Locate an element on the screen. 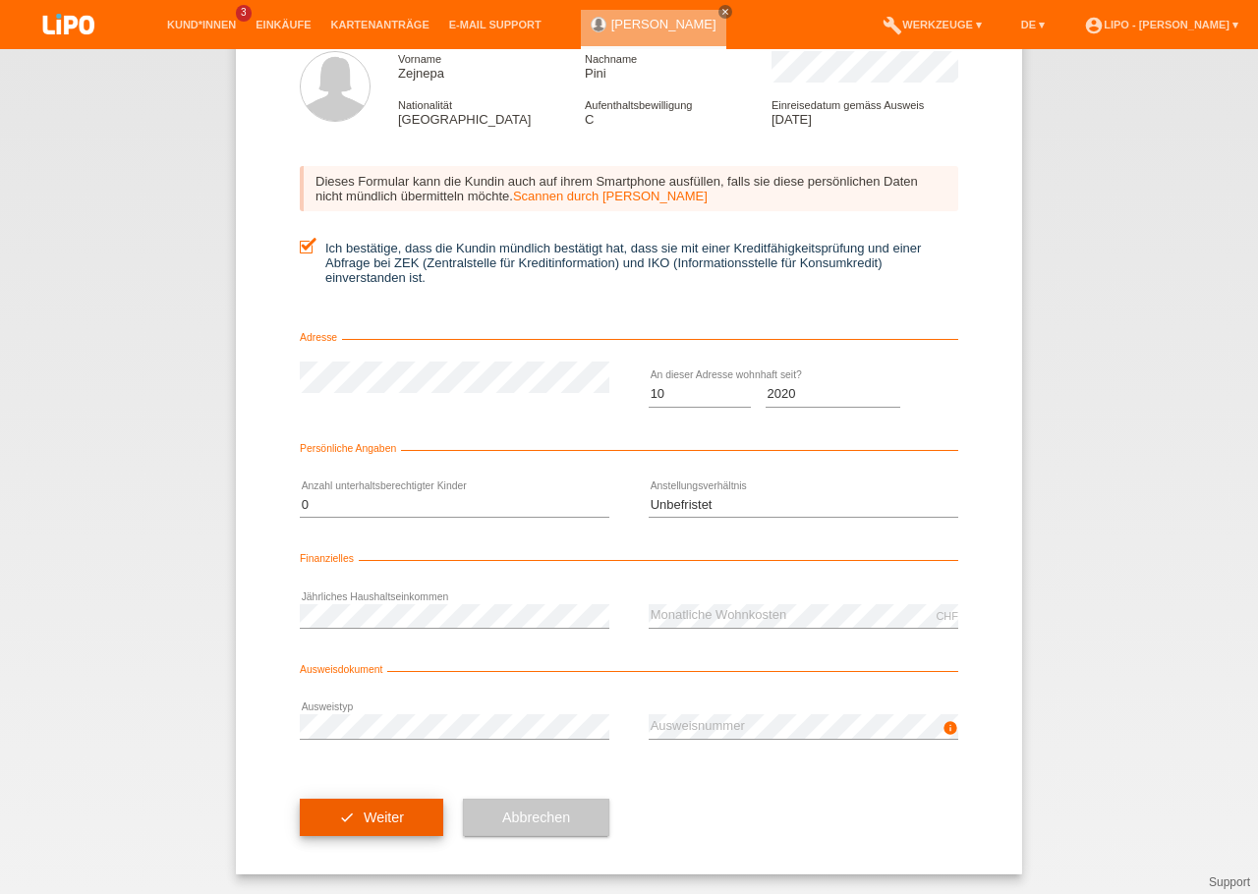  span: Einreisedatum gemäss Ausweis is located at coordinates (847, 105).